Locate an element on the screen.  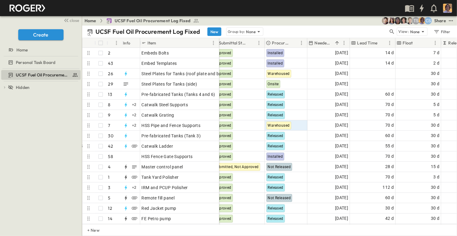
span: Embeds Bolts is located at coordinates (155, 53).